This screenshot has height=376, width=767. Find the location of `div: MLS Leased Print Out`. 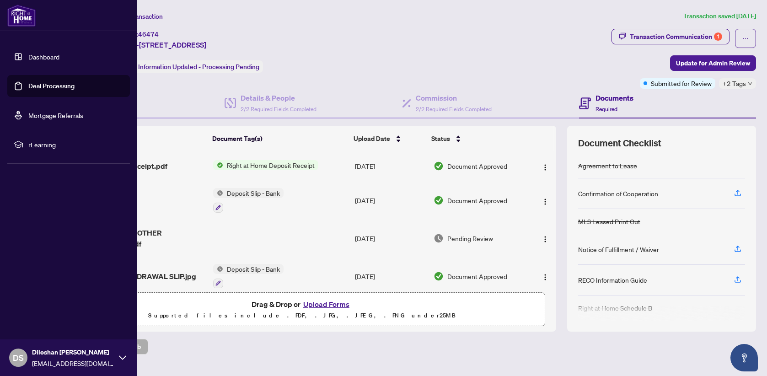

div: MLS Leased Print Out is located at coordinates (609, 221).